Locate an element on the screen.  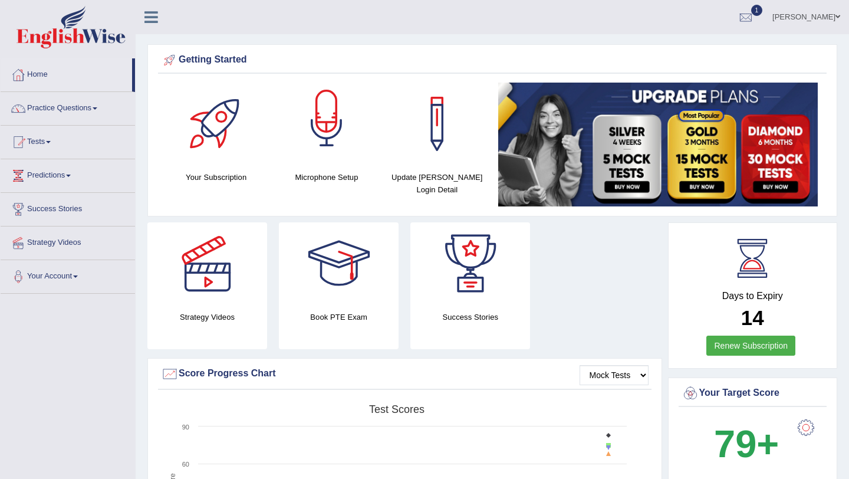
a: Your Account is located at coordinates (68, 275).